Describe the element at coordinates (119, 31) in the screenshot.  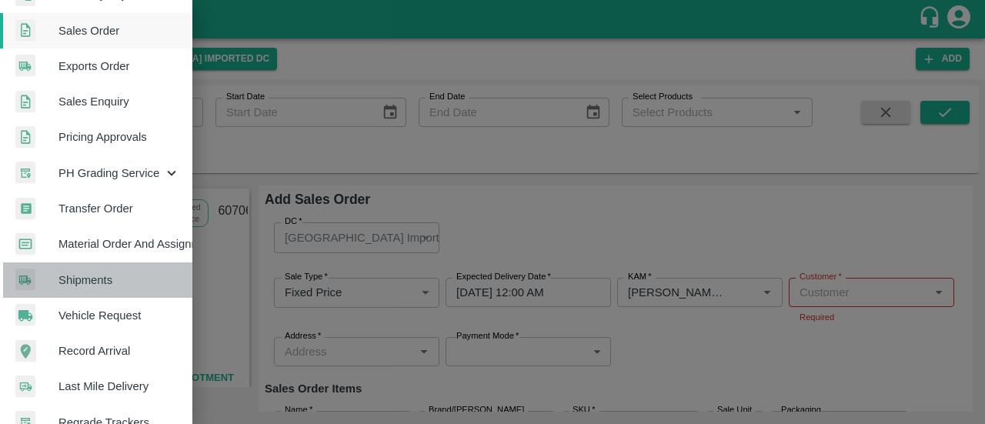
I see `span: Sales Order` at that location.